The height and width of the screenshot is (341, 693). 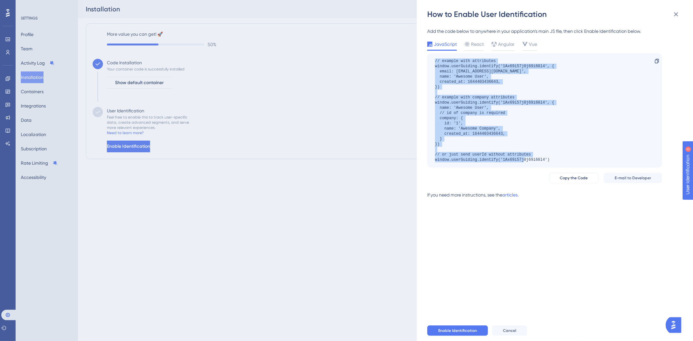 What do you see at coordinates (458, 331) in the screenshot?
I see `span: Enable Identification` at bounding box center [458, 331].